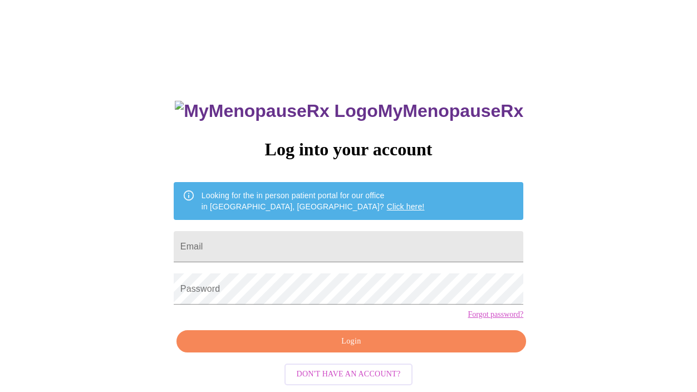 This screenshot has height=392, width=697. Describe the element at coordinates (348, 373) in the screenshot. I see `a: Don't have an account?` at that location.